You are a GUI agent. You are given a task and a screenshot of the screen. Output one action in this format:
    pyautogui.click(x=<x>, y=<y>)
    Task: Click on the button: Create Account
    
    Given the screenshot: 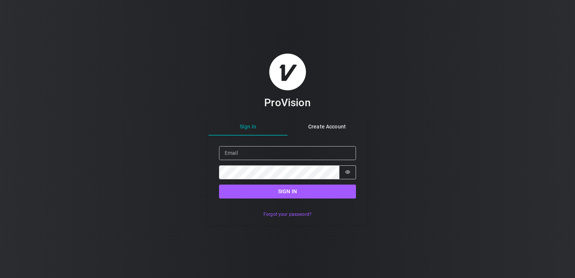 What is the action you would take?
    pyautogui.click(x=327, y=127)
    